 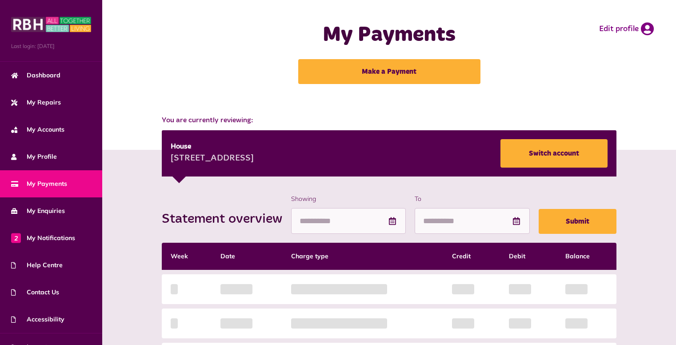 I want to click on span: Accessibility, so click(x=38, y=319).